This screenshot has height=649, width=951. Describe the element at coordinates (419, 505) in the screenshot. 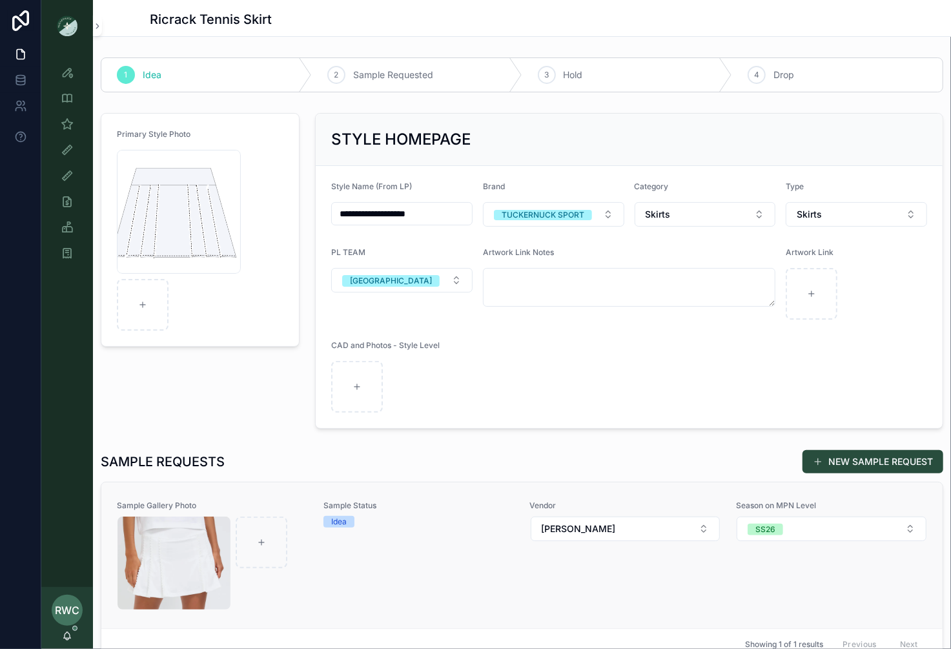

I see `span: Sample Status` at that location.